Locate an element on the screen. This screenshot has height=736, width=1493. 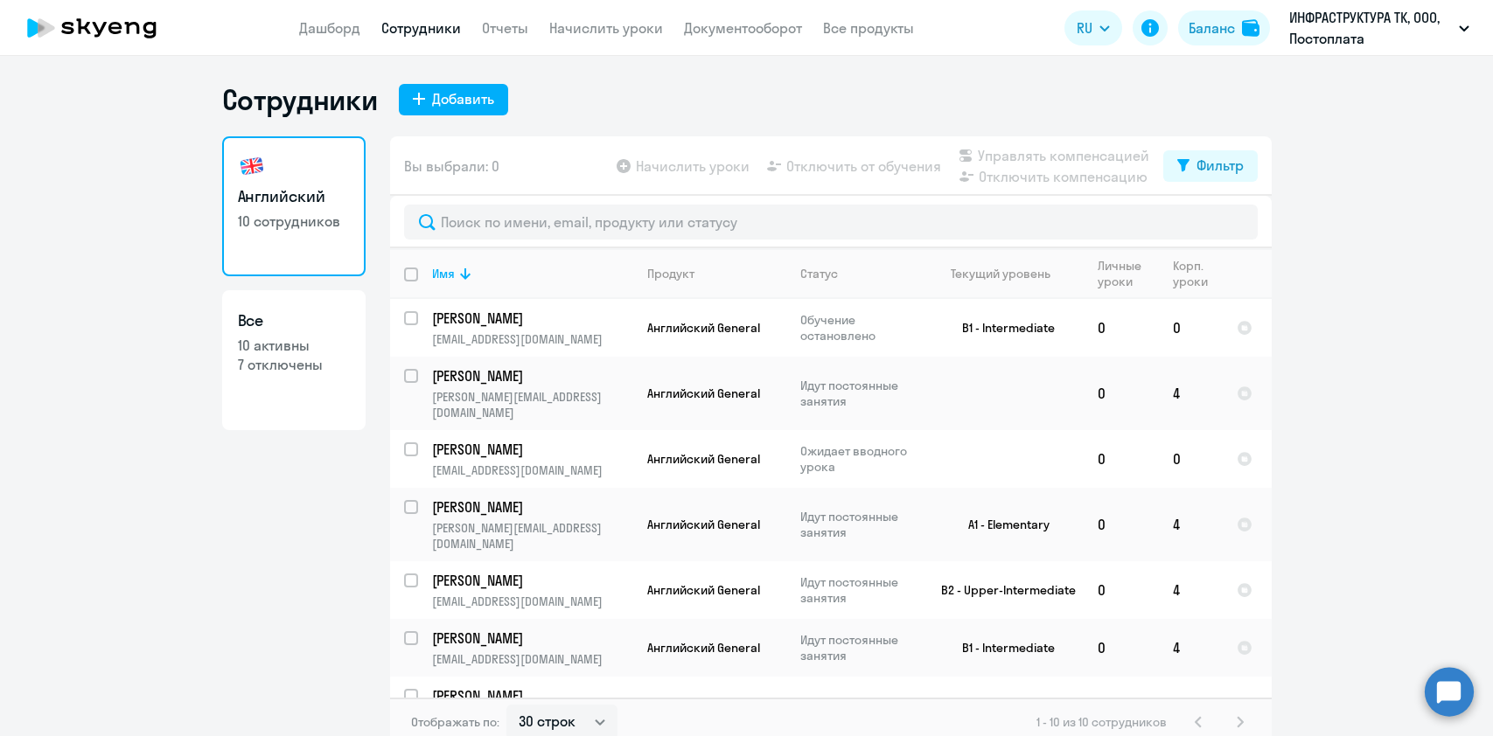
div: Фильтр is located at coordinates (1220, 165).